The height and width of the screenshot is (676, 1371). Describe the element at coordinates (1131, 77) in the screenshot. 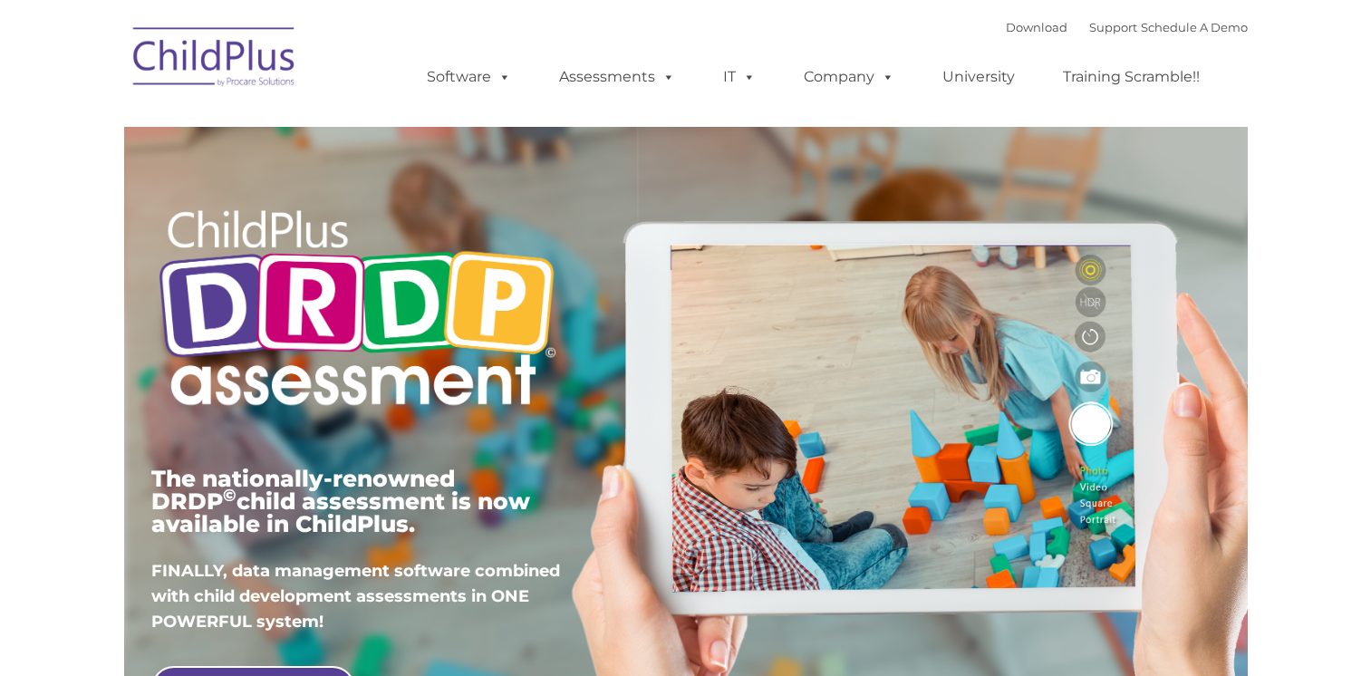

I see `a: Training Scramble!!` at that location.